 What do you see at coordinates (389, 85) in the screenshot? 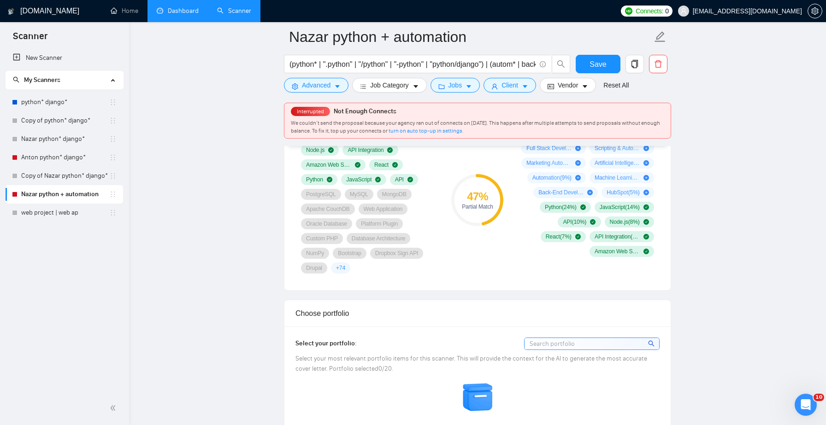
I see `button: barsJob Categorycaret-down` at bounding box center [389, 85].